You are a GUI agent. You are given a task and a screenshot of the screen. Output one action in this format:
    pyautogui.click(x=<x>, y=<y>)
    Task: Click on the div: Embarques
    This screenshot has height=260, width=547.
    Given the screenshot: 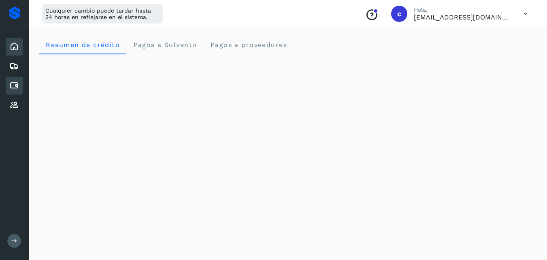 What is the action you would take?
    pyautogui.click(x=14, y=66)
    